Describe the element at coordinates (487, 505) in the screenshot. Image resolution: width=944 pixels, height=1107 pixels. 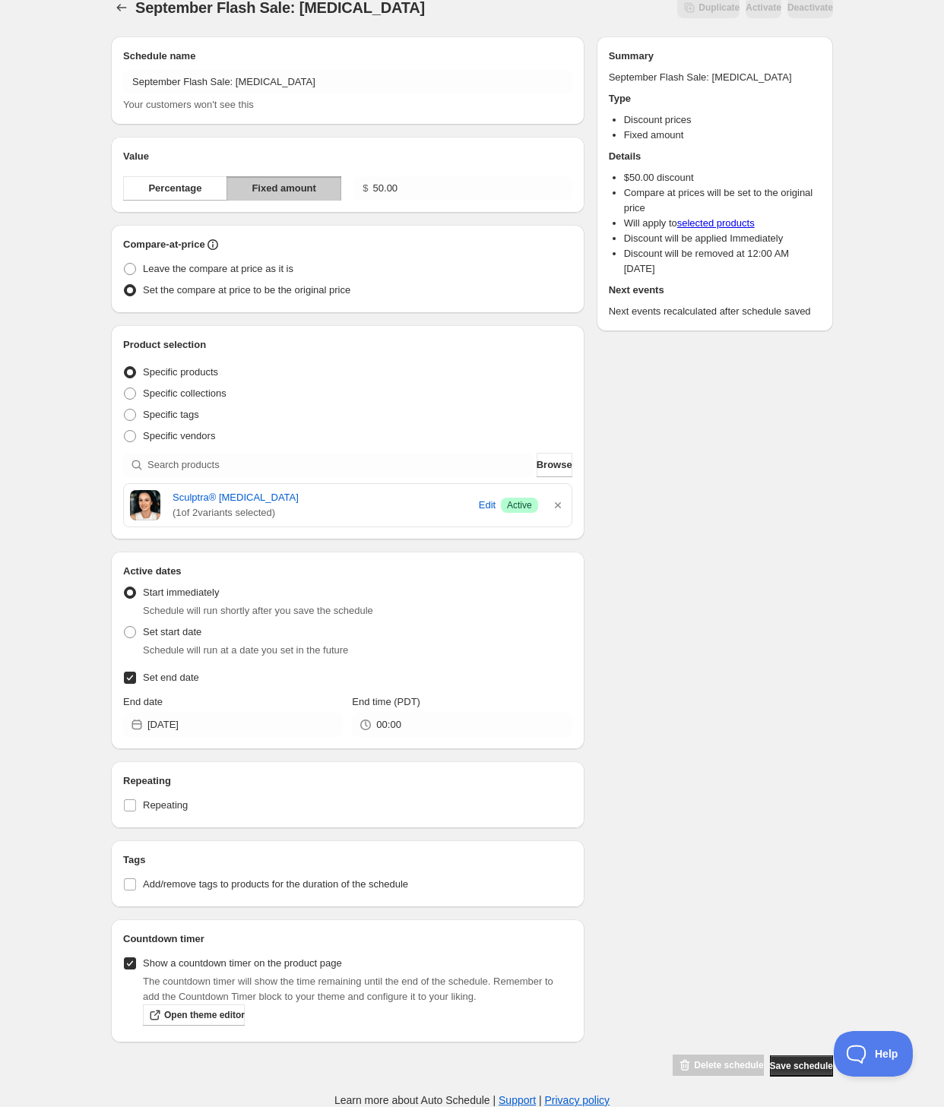
I see `span: Edit` at that location.